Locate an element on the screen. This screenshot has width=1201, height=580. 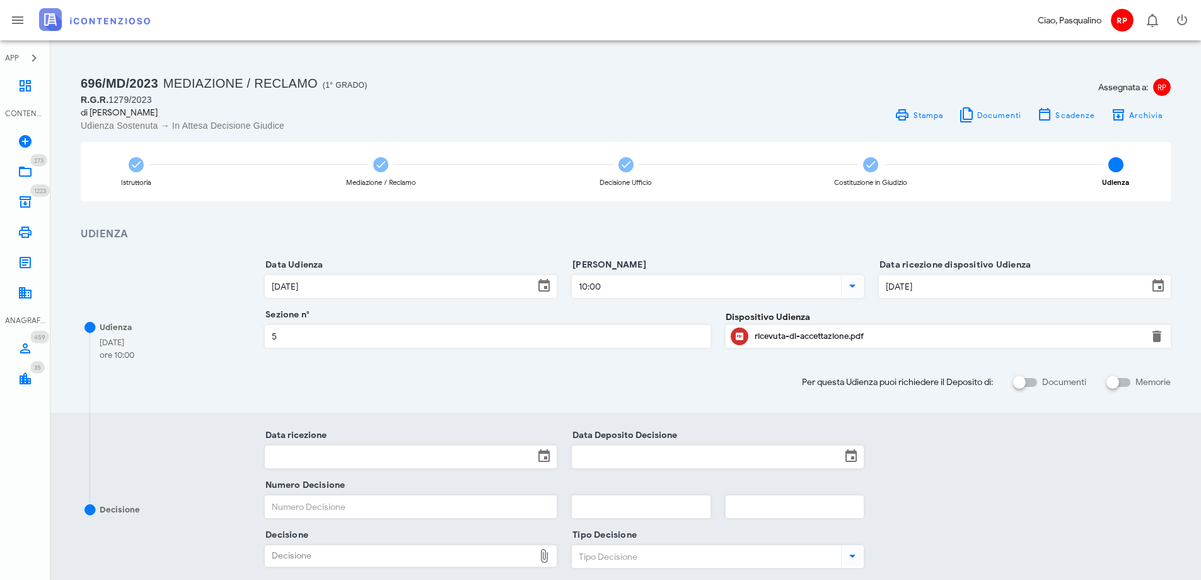
div: Costituzione in Giudizio is located at coordinates (871, 182).